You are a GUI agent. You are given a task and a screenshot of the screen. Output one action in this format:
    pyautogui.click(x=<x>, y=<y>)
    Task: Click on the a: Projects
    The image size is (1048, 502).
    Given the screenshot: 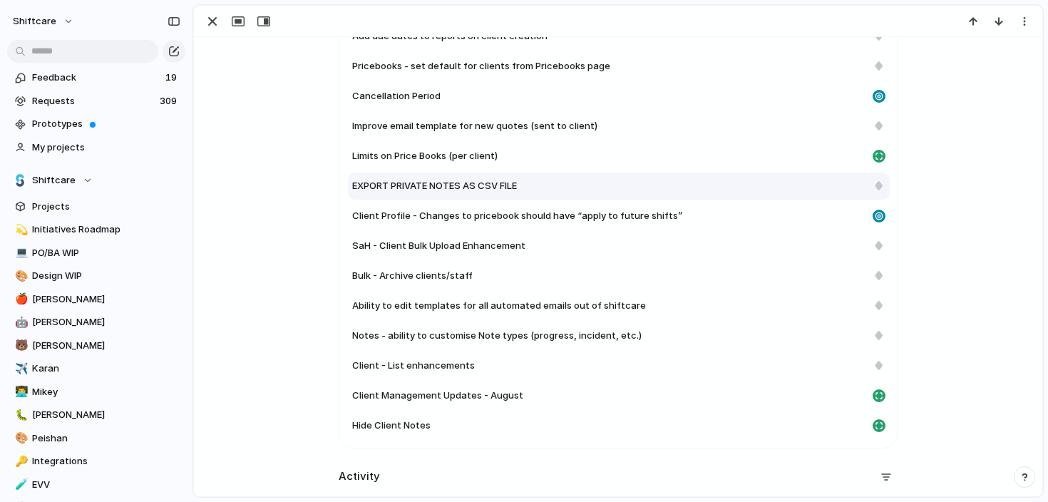 What is the action you would take?
    pyautogui.click(x=96, y=207)
    